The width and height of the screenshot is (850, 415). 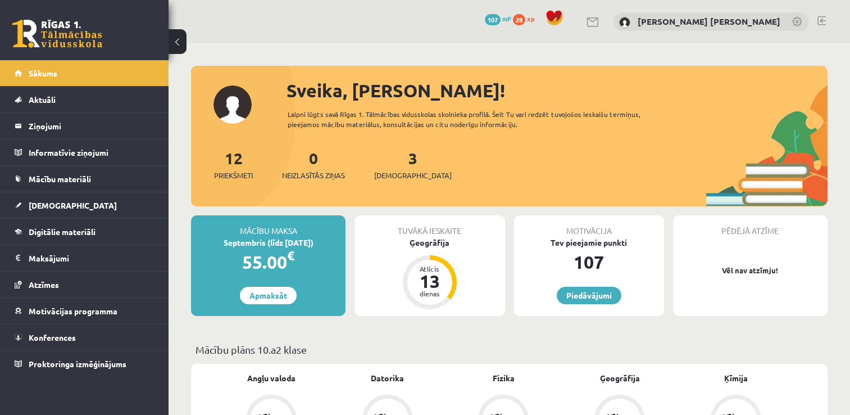 What do you see at coordinates (233, 164) in the screenshot?
I see `a: 12Priekšmeti` at bounding box center [233, 164].